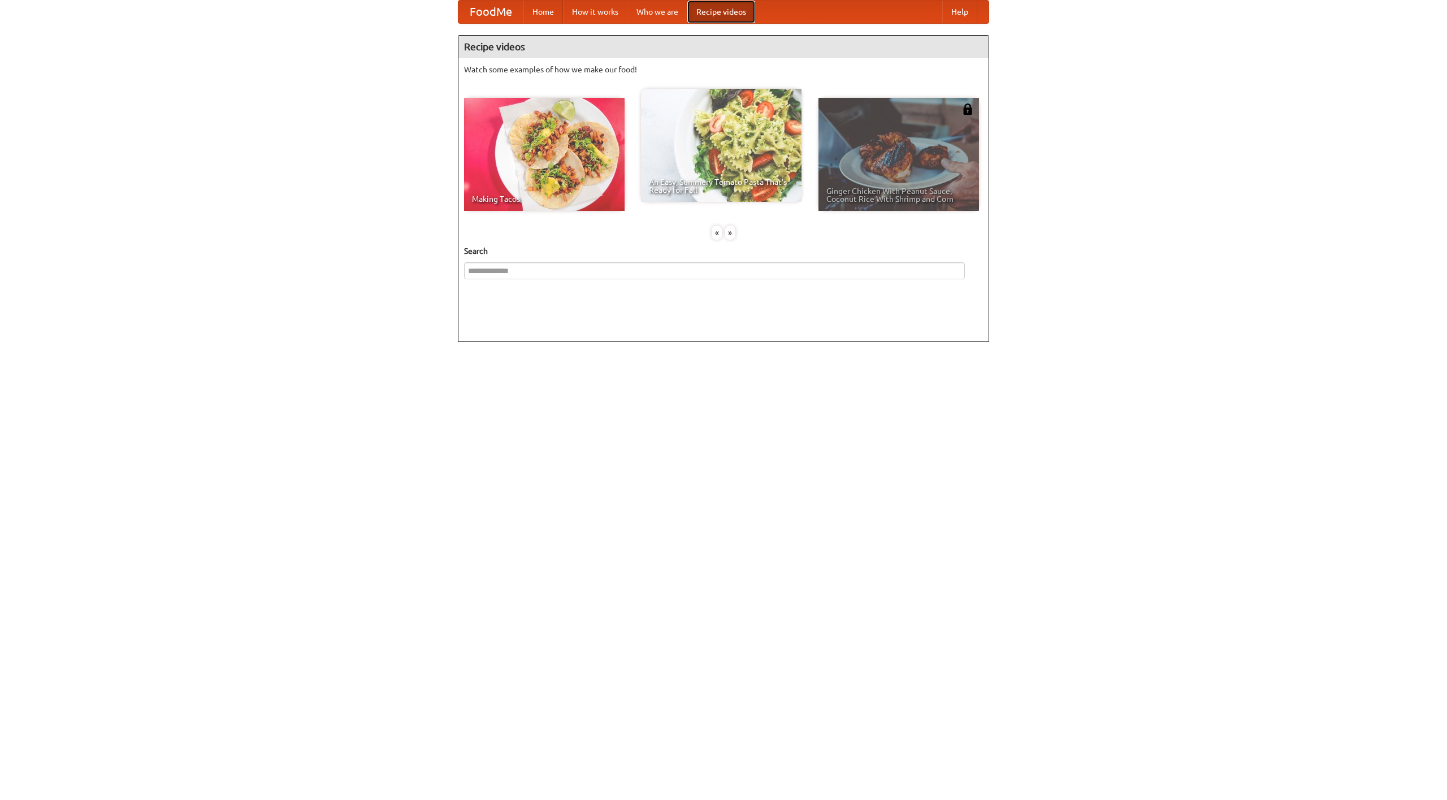 The height and width of the screenshot is (800, 1447). Describe the element at coordinates (544, 199) in the screenshot. I see `span: Making Tacos` at that location.